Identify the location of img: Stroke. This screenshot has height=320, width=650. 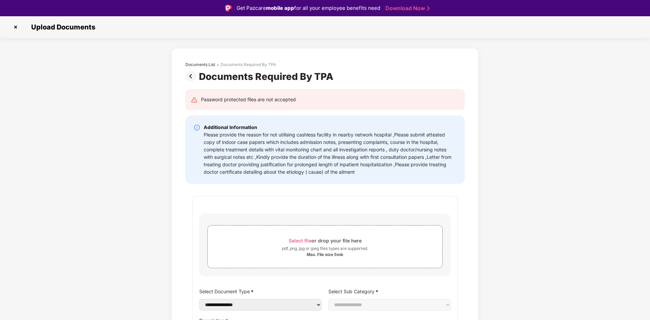
(428, 8).